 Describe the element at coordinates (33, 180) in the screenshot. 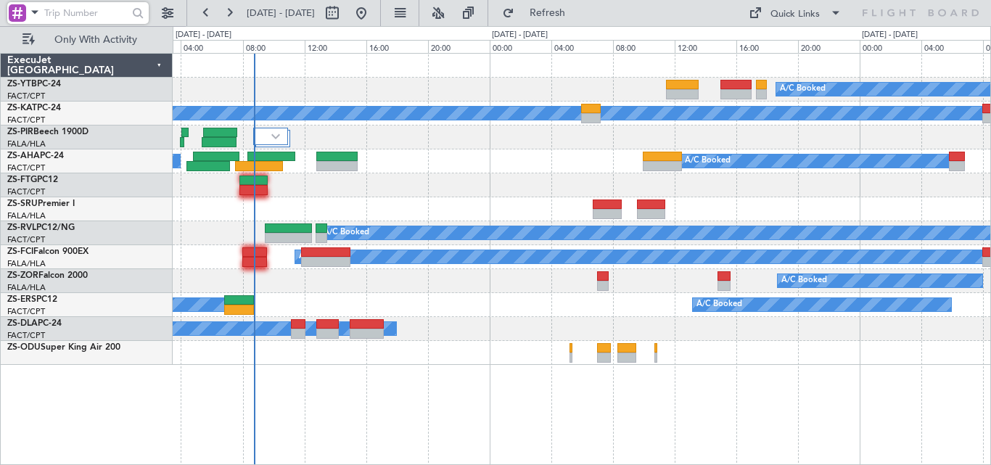

I see `a: ZS-FTGPC12` at that location.